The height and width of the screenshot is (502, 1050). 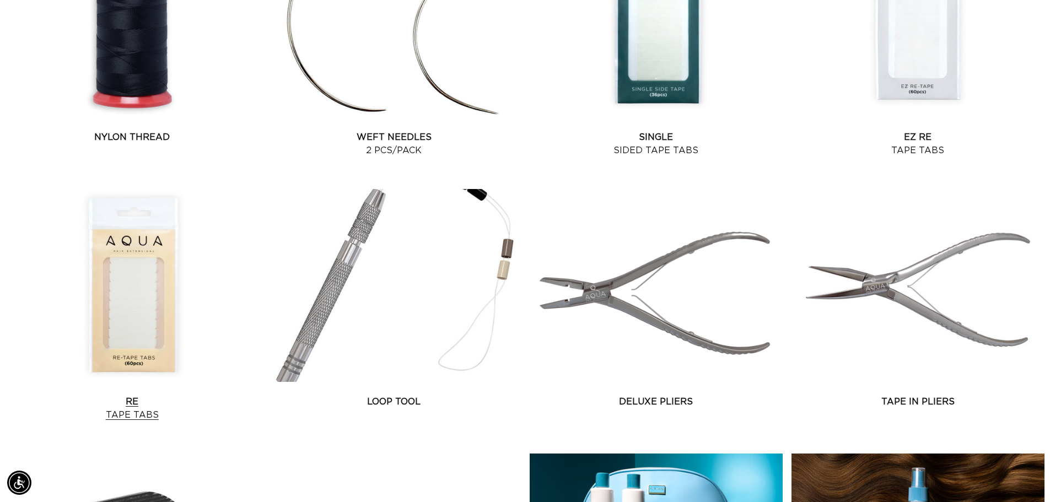 I want to click on a: Tape In Pliers, so click(x=917, y=402).